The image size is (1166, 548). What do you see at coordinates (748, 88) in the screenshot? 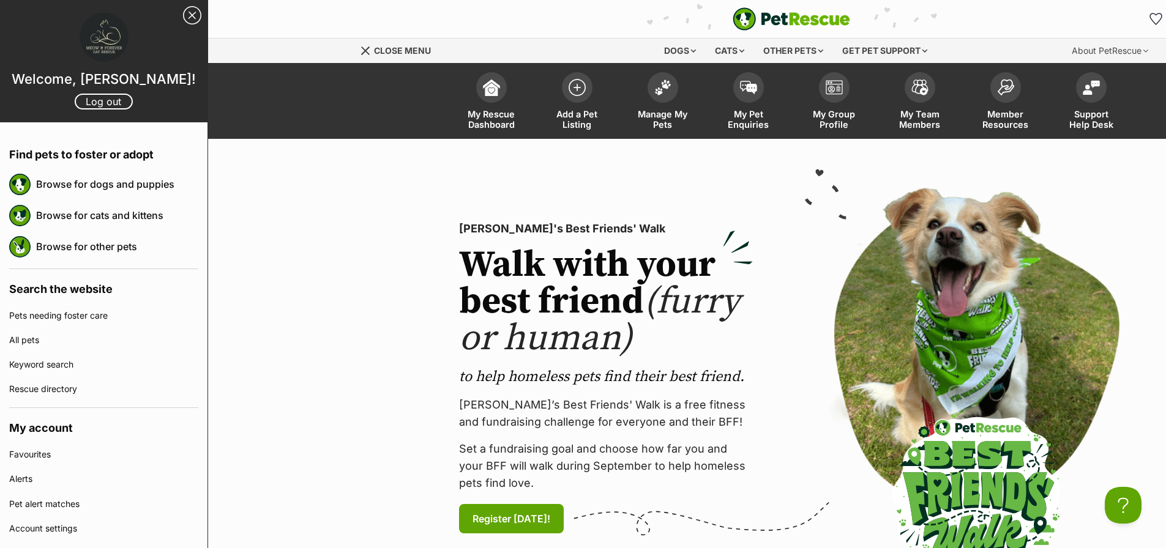
I see `img: pet-enquiries-icon-7e3ad2cf08bfb03b45e93fb7055b45f3efa6380592205ae92323e6603595dc1f.svg` at bounding box center [748, 88].